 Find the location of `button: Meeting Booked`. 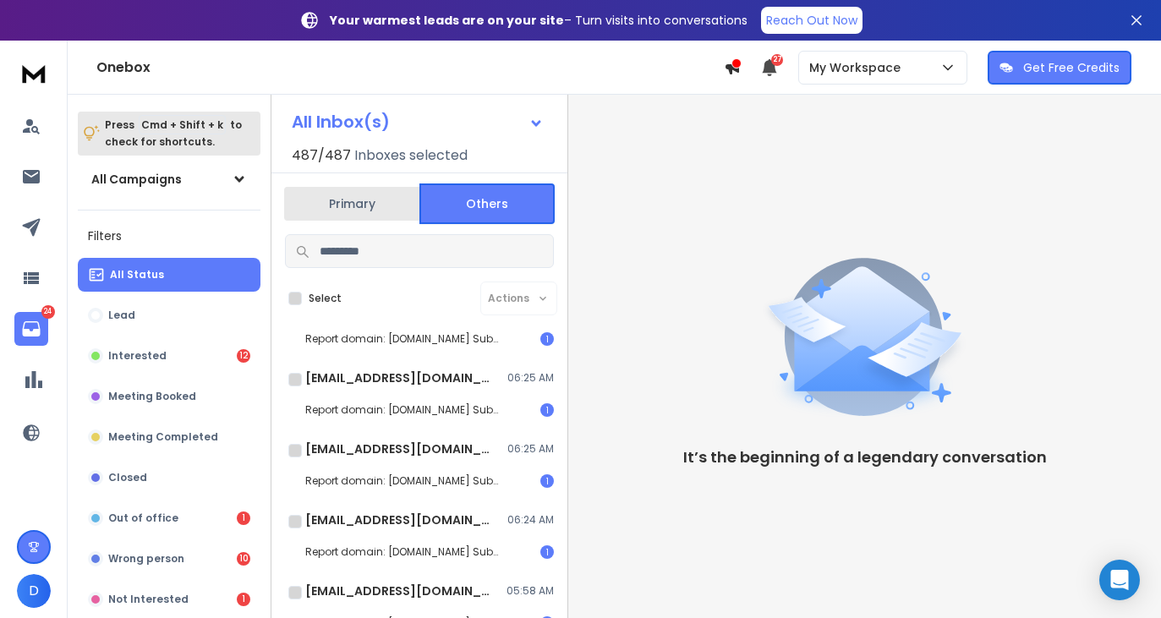

button: Meeting Booked is located at coordinates (169, 396).